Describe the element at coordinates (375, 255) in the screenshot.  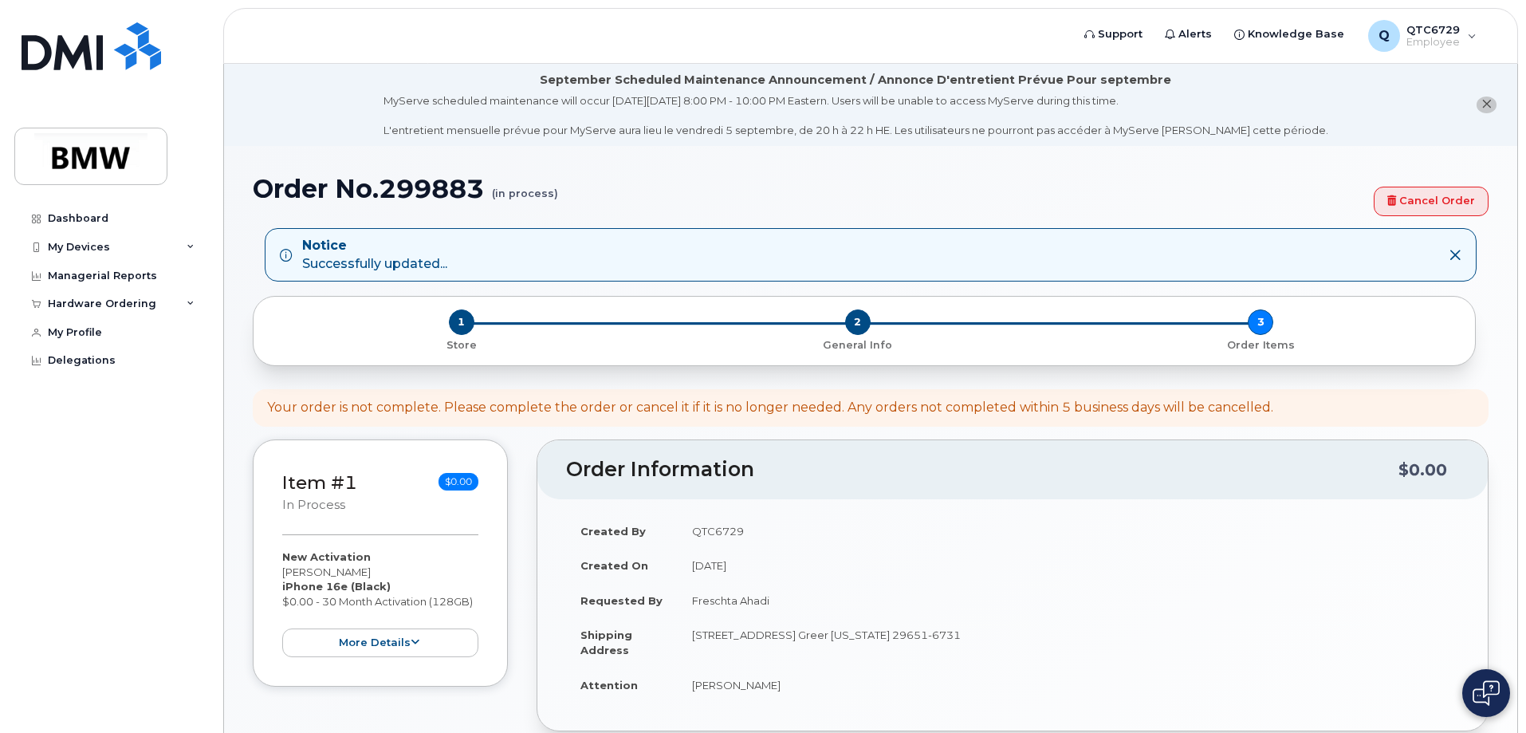
I see `div: Successfully updated...` at that location.